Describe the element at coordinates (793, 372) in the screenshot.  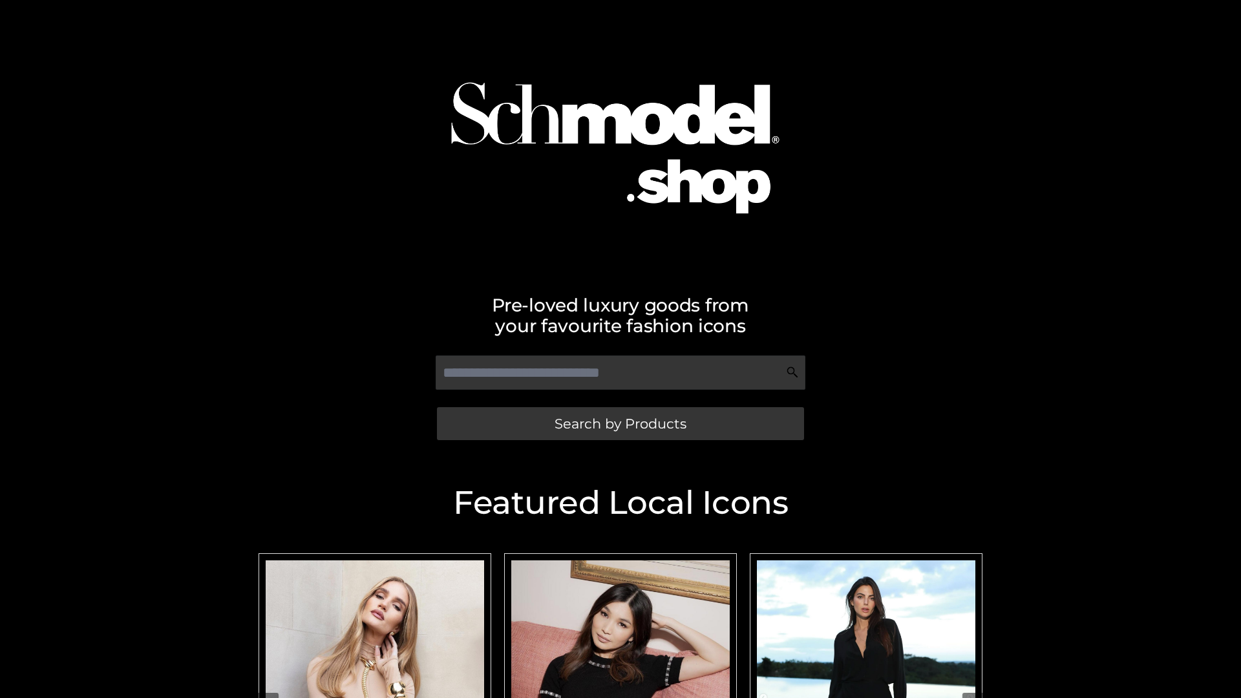
I see `img: Search Icon` at that location.